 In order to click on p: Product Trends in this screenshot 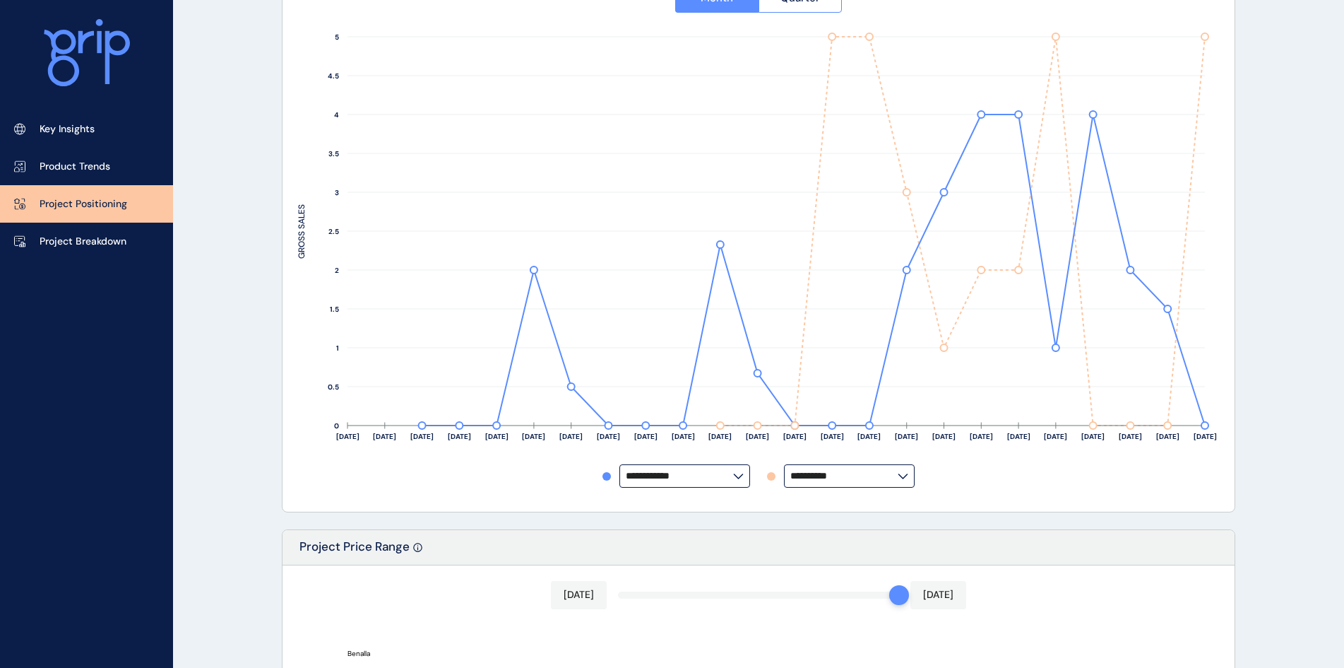, I will do `click(75, 167)`.